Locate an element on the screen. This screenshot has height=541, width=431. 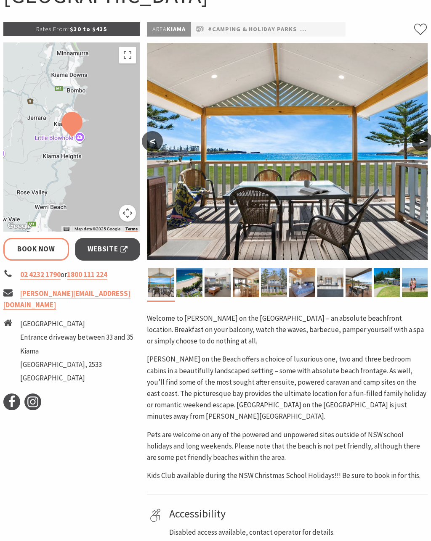
p: Kids Club available during the NSW Christmas School Holidays!!! Be sure to book in for this. is located at coordinates (287, 476).